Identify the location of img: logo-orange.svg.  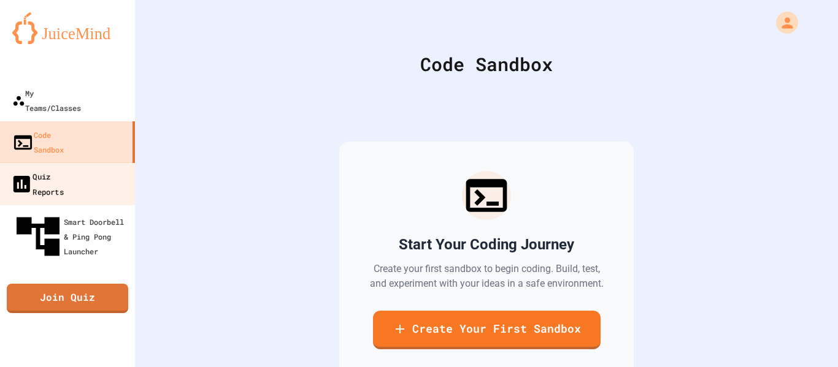
(67, 28).